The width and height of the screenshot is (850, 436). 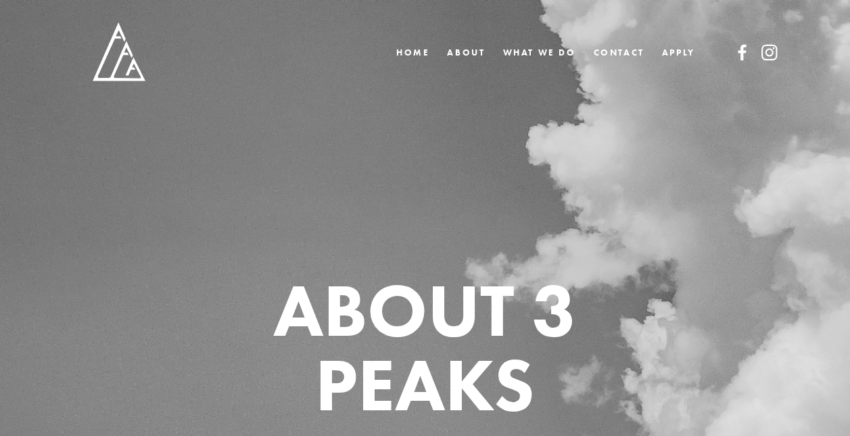 I want to click on a: WHAT WE DO, so click(x=539, y=52).